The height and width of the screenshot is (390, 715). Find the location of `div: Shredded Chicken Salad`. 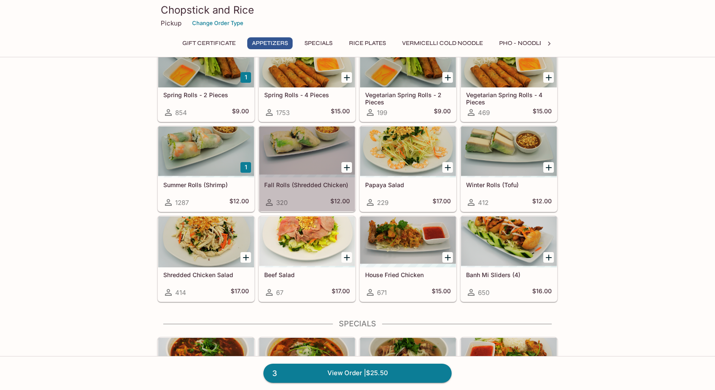

div: Shredded Chicken Salad is located at coordinates (206, 242).